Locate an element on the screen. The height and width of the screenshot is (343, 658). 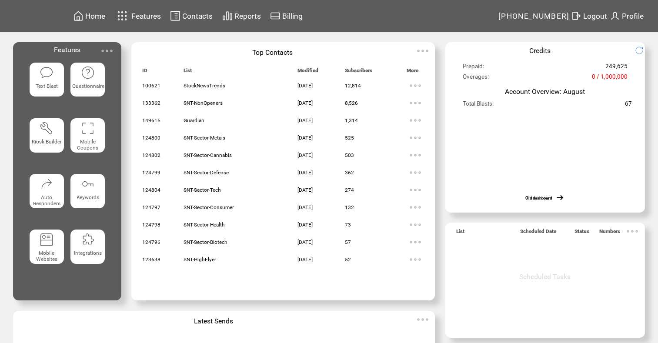
span: Kiosk Builder is located at coordinates (47, 142).